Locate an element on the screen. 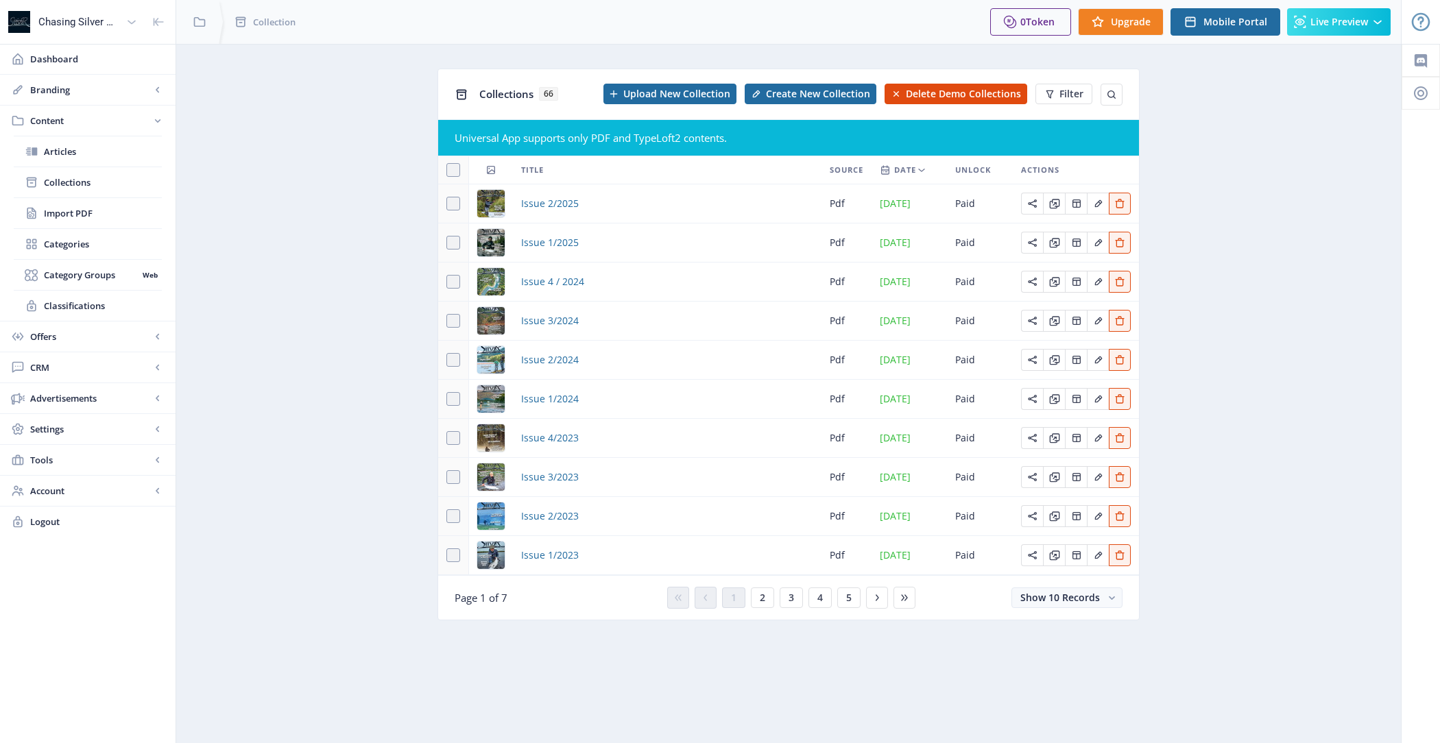  span: Page 1 of 7 is located at coordinates (481, 598).